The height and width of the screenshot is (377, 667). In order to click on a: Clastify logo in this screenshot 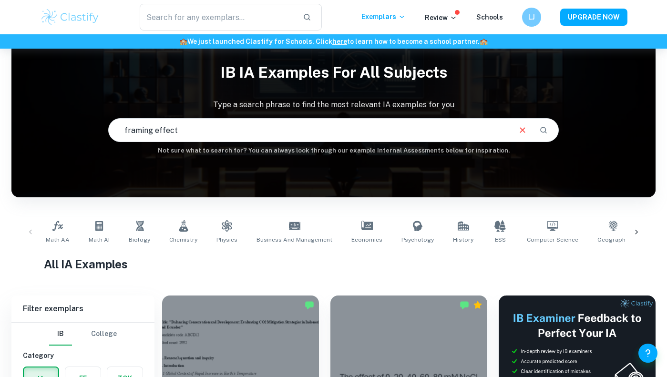, I will do `click(70, 17)`.